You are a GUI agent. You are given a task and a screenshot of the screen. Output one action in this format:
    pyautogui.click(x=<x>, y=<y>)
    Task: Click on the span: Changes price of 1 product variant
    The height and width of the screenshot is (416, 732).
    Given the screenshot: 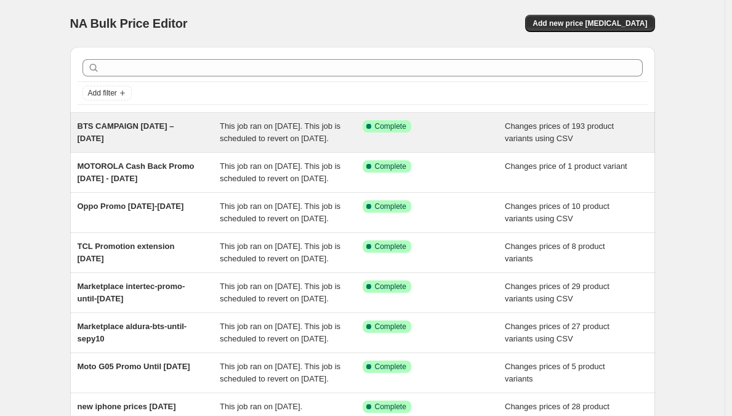 What is the action you would take?
    pyautogui.click(x=566, y=166)
    